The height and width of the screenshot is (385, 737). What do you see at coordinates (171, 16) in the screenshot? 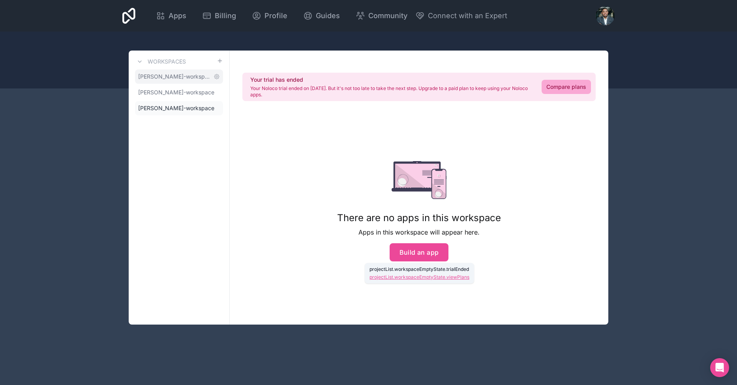
I see `a: Apps` at bounding box center [171, 16].